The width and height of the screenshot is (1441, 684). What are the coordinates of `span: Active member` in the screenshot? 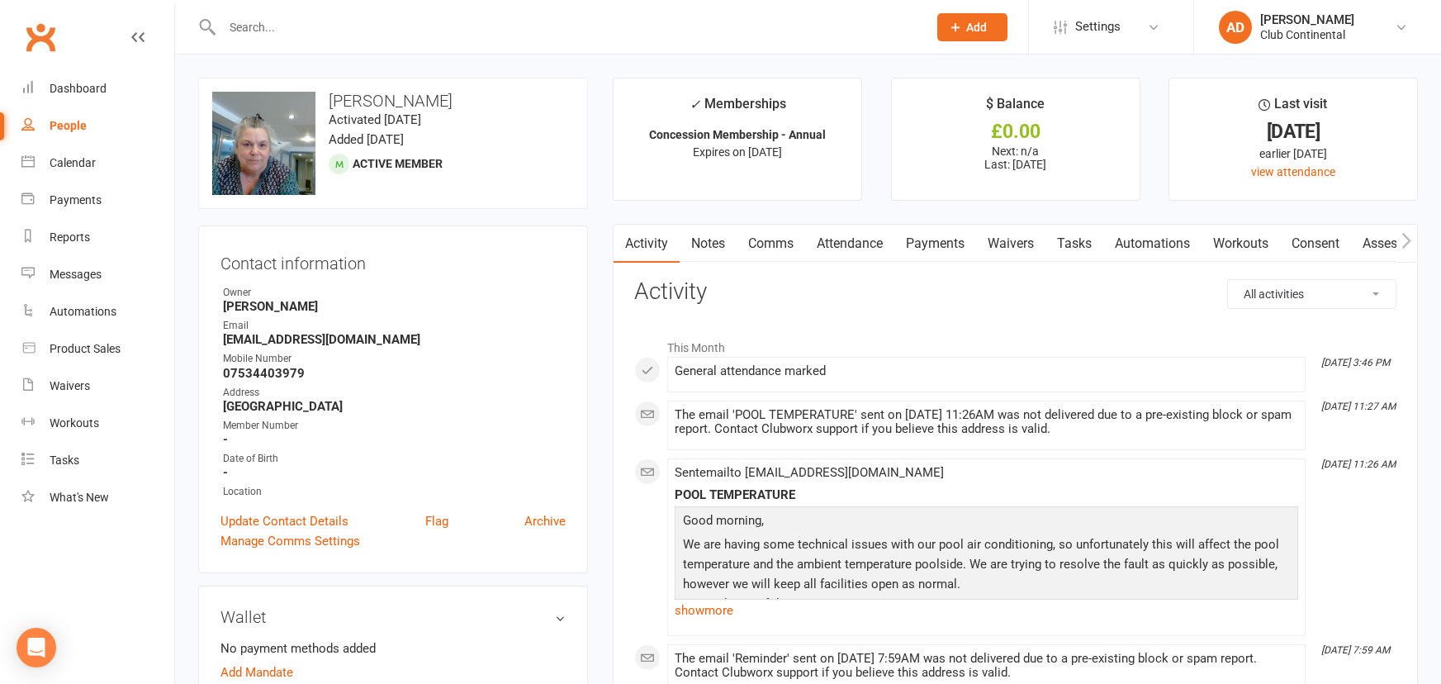 It's located at (397, 163).